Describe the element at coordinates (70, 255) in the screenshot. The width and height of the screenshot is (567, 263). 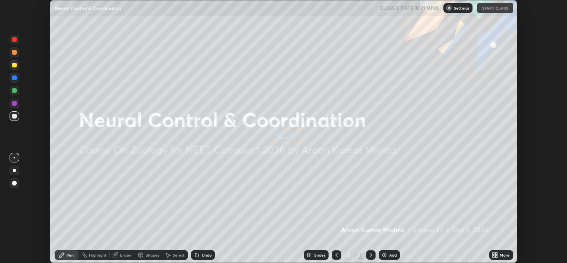
I see `div: Pen` at that location.